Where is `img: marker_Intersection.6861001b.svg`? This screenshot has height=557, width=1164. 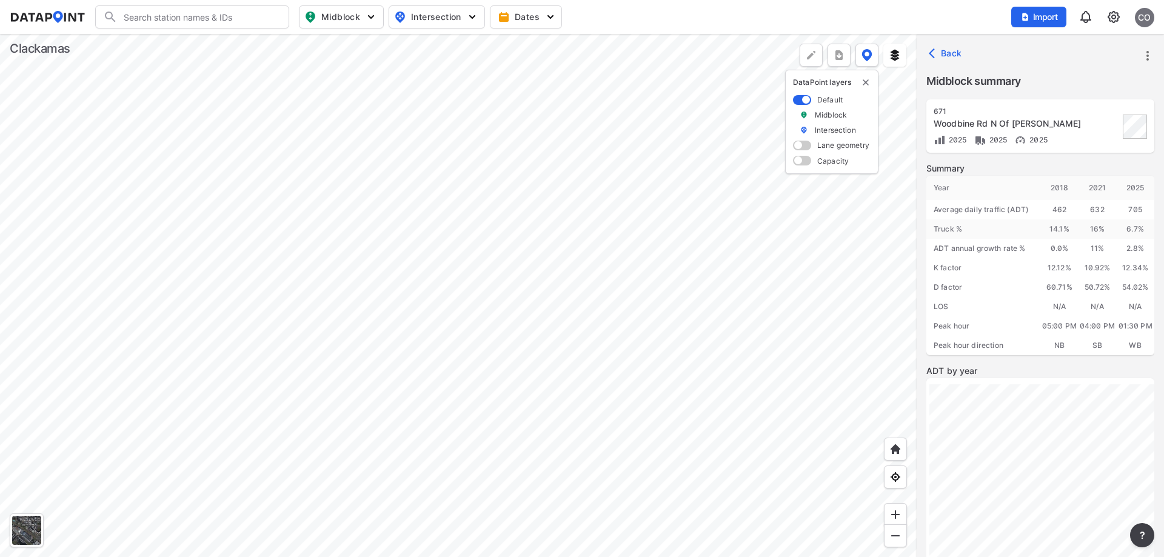 img: marker_Intersection.6861001b.svg is located at coordinates (804, 130).